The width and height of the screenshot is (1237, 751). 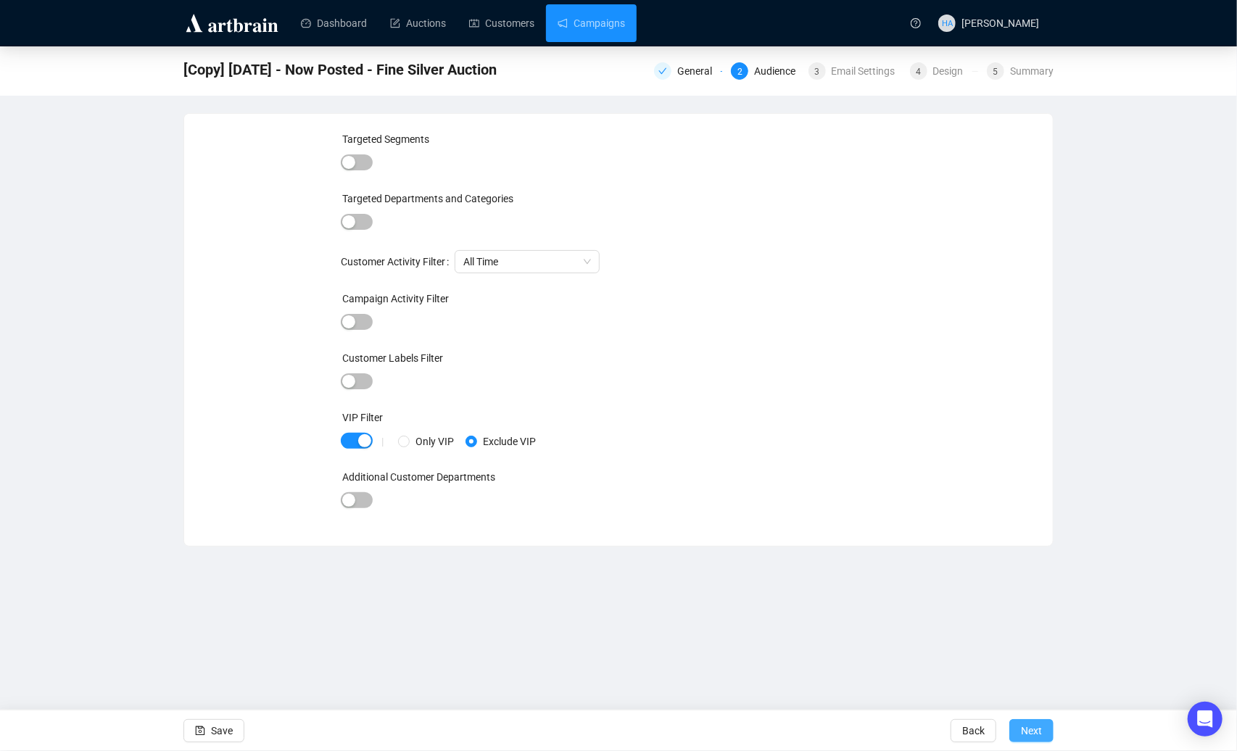 I want to click on span: check, so click(x=663, y=71).